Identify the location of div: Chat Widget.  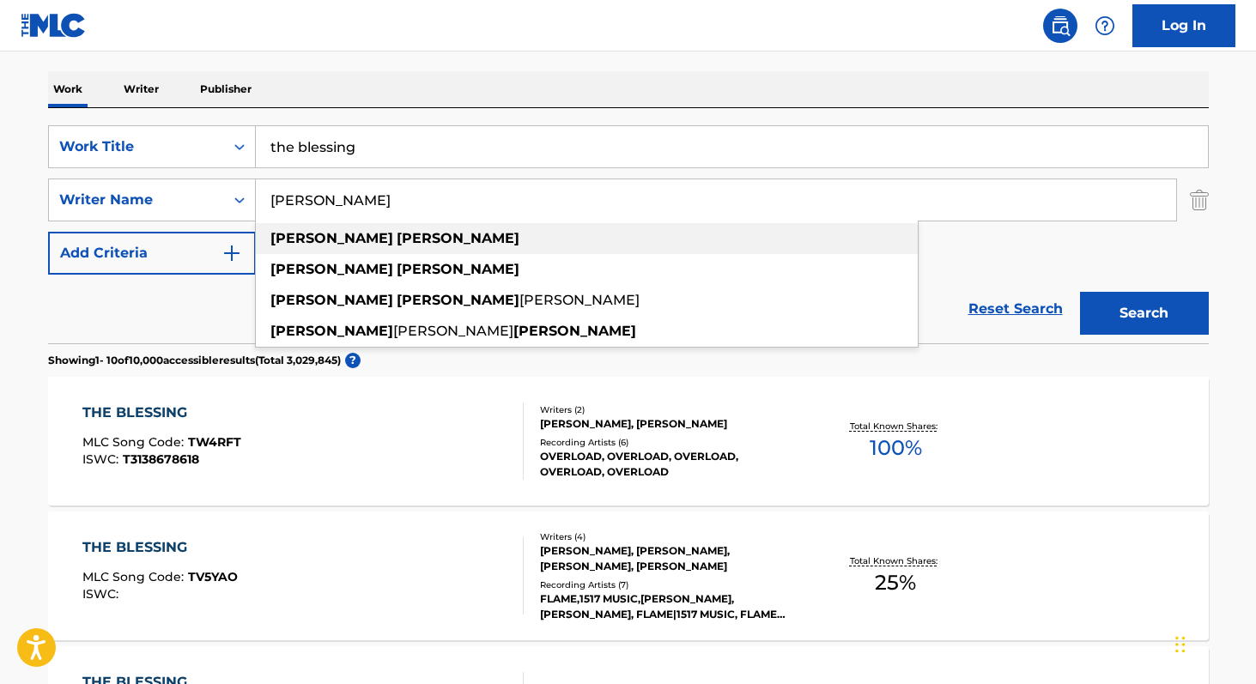
(1213, 643).